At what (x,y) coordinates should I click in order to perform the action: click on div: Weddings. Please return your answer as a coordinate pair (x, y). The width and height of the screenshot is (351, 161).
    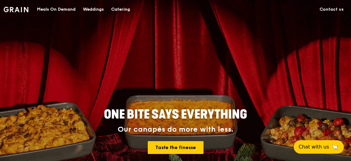
    Looking at the image, I should click on (93, 9).